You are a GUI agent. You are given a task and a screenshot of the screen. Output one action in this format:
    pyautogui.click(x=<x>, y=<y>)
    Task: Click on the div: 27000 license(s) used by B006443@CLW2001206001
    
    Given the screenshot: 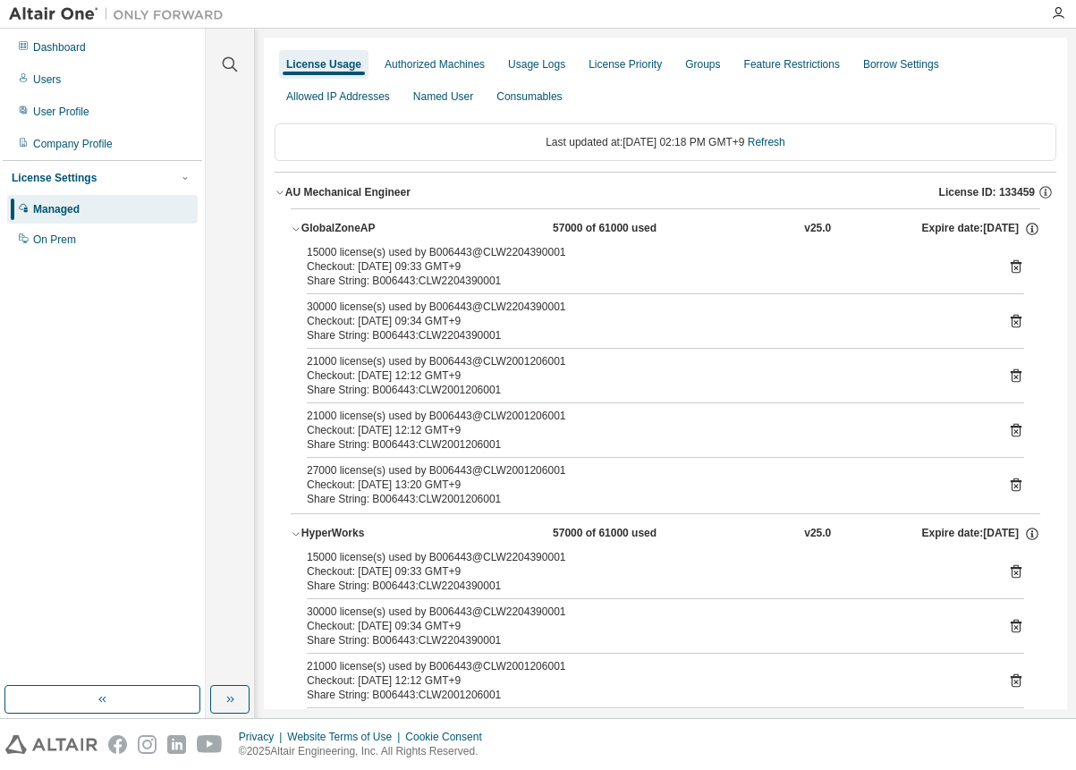 What is the action you would take?
    pyautogui.click(x=644, y=470)
    